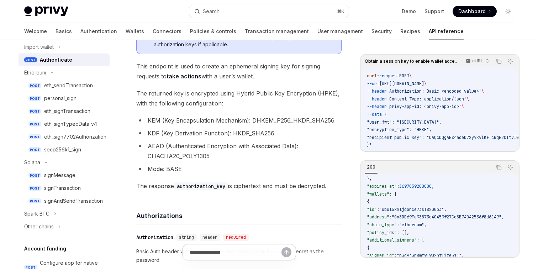 Image resolution: width=538 pixels, height=269 pixels. What do you see at coordinates (64, 111) in the screenshot?
I see `a: POSTeth_signTransaction` at bounding box center [64, 111].